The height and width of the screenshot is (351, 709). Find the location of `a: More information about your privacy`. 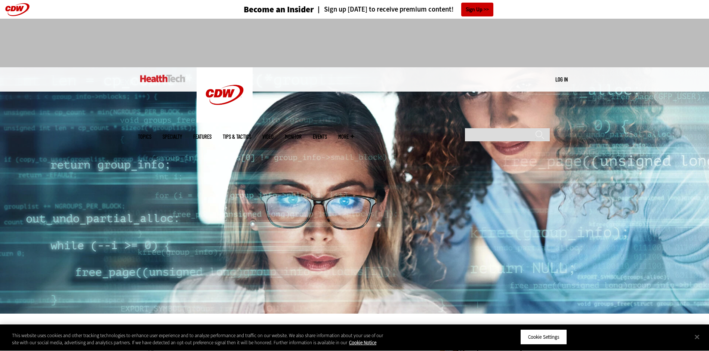

a: More information about your privacy is located at coordinates (363, 343).